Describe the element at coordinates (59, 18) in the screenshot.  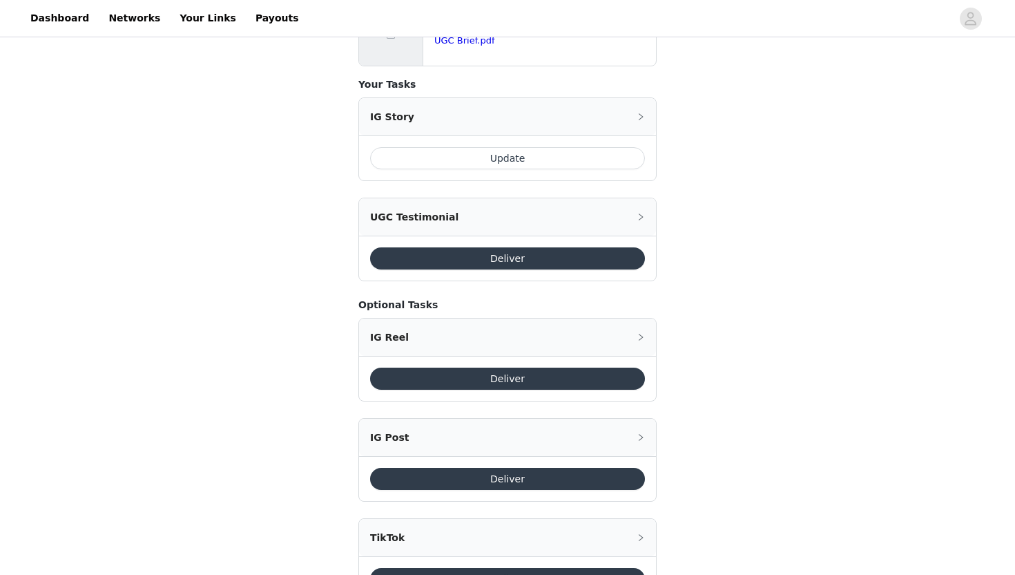
I see `a: Dashboard` at that location.